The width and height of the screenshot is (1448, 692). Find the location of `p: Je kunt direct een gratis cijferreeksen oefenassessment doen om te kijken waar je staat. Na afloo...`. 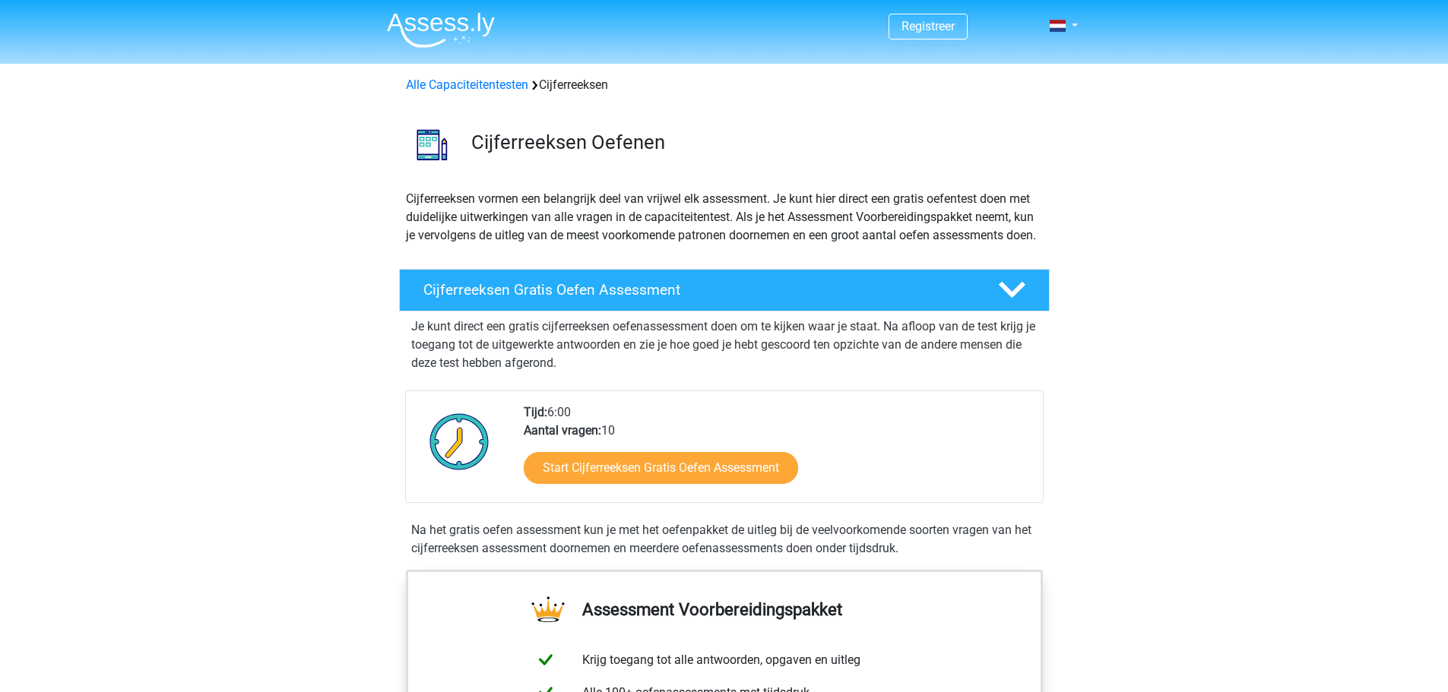

p: Je kunt direct een gratis cijferreeksen oefenassessment doen om te kijken waar je staat. Na afloo... is located at coordinates (724, 345).